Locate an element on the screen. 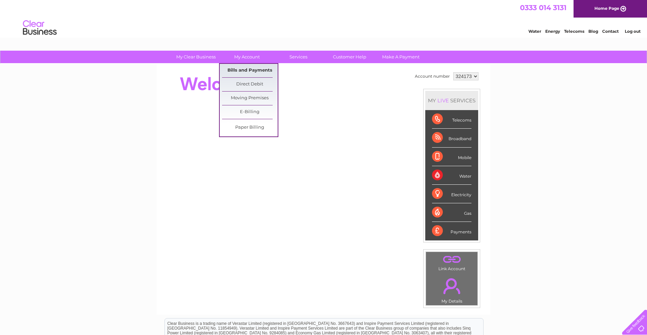 The height and width of the screenshot is (335, 647). a: Contact is located at coordinates (611, 31).